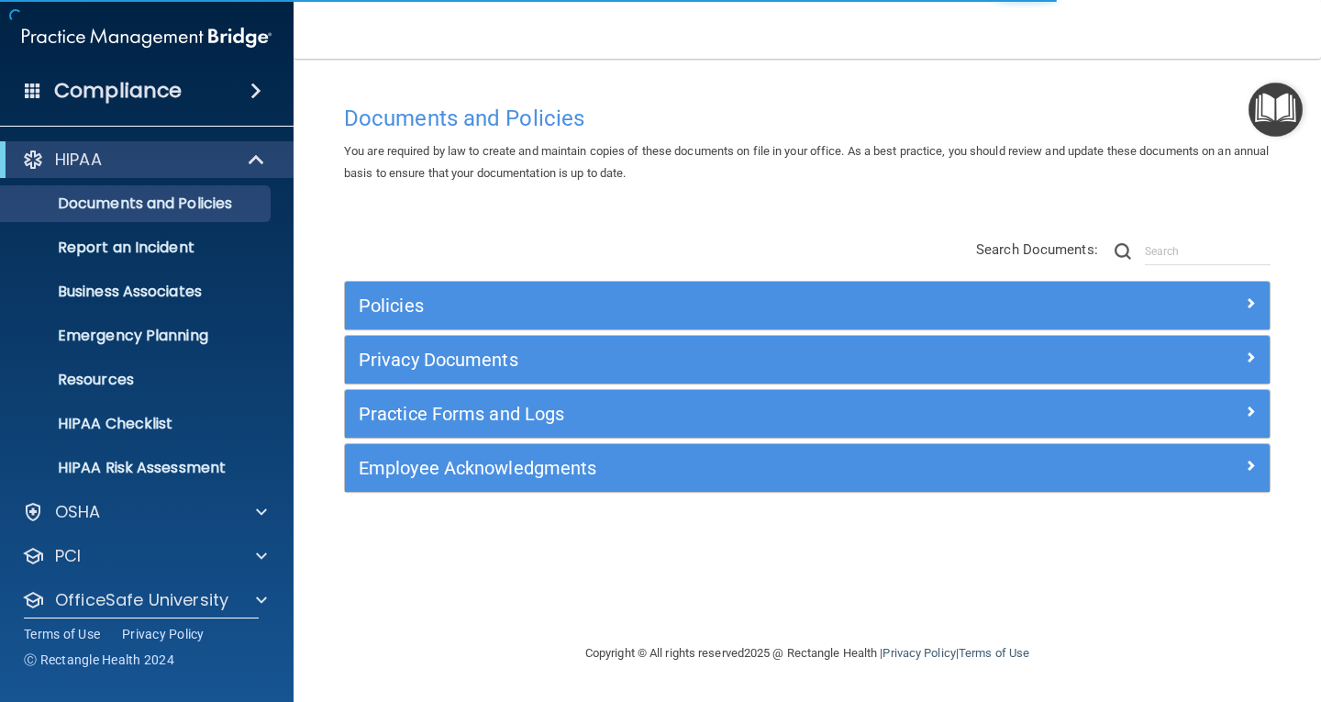  What do you see at coordinates (147, 38) in the screenshot?
I see `img: PMB logo` at bounding box center [147, 38].